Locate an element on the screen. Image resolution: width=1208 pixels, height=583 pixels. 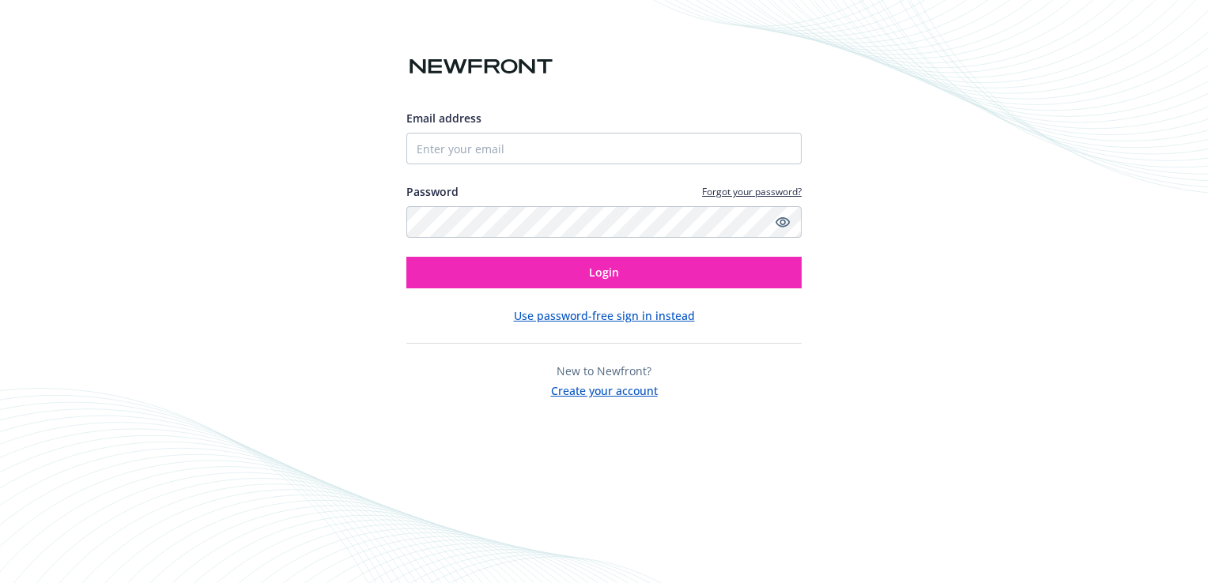
input: Enter your password is located at coordinates (604, 222).